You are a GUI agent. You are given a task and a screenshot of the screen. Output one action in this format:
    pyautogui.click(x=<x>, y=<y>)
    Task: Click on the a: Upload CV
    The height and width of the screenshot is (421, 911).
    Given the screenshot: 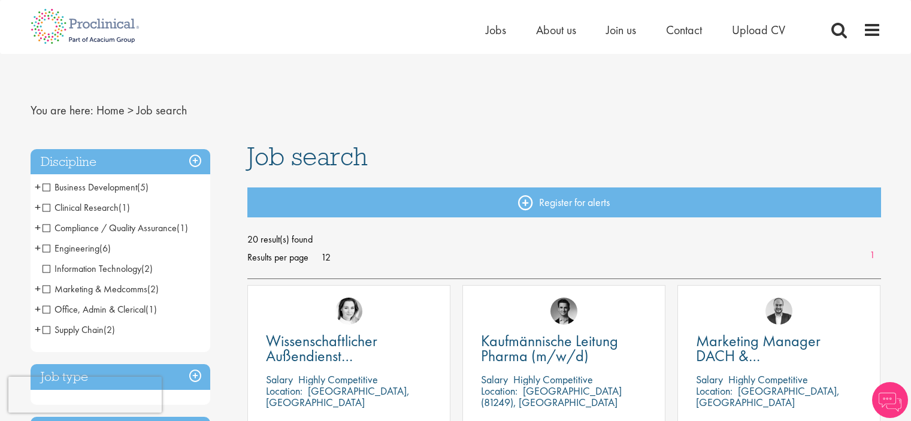 What is the action you would take?
    pyautogui.click(x=758, y=30)
    